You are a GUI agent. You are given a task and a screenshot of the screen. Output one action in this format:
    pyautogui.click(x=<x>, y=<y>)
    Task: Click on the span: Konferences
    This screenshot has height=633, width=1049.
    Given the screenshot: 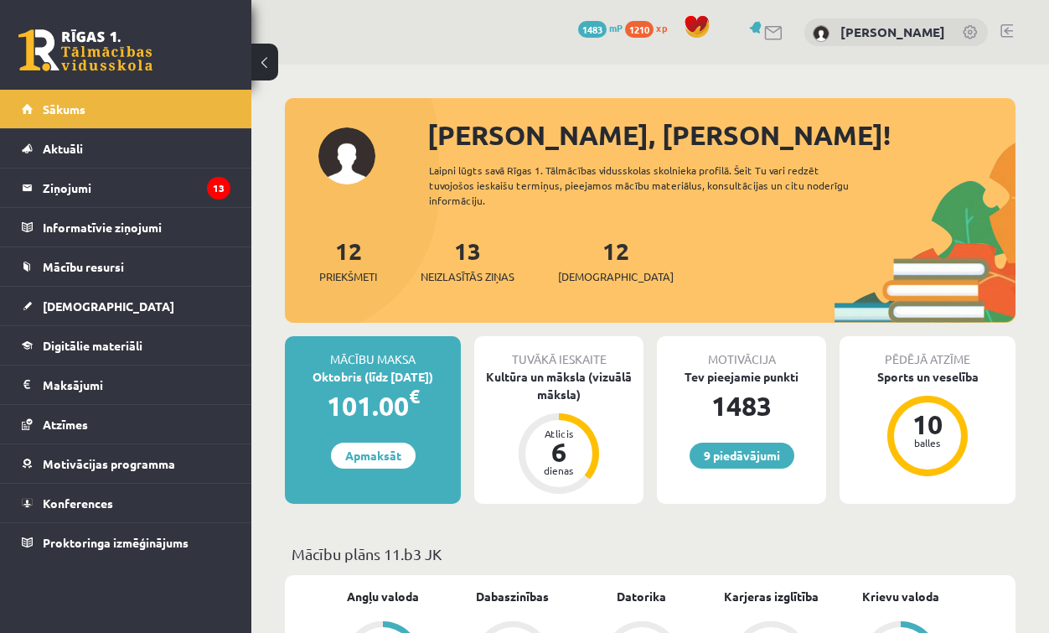 What is the action you would take?
    pyautogui.click(x=78, y=503)
    